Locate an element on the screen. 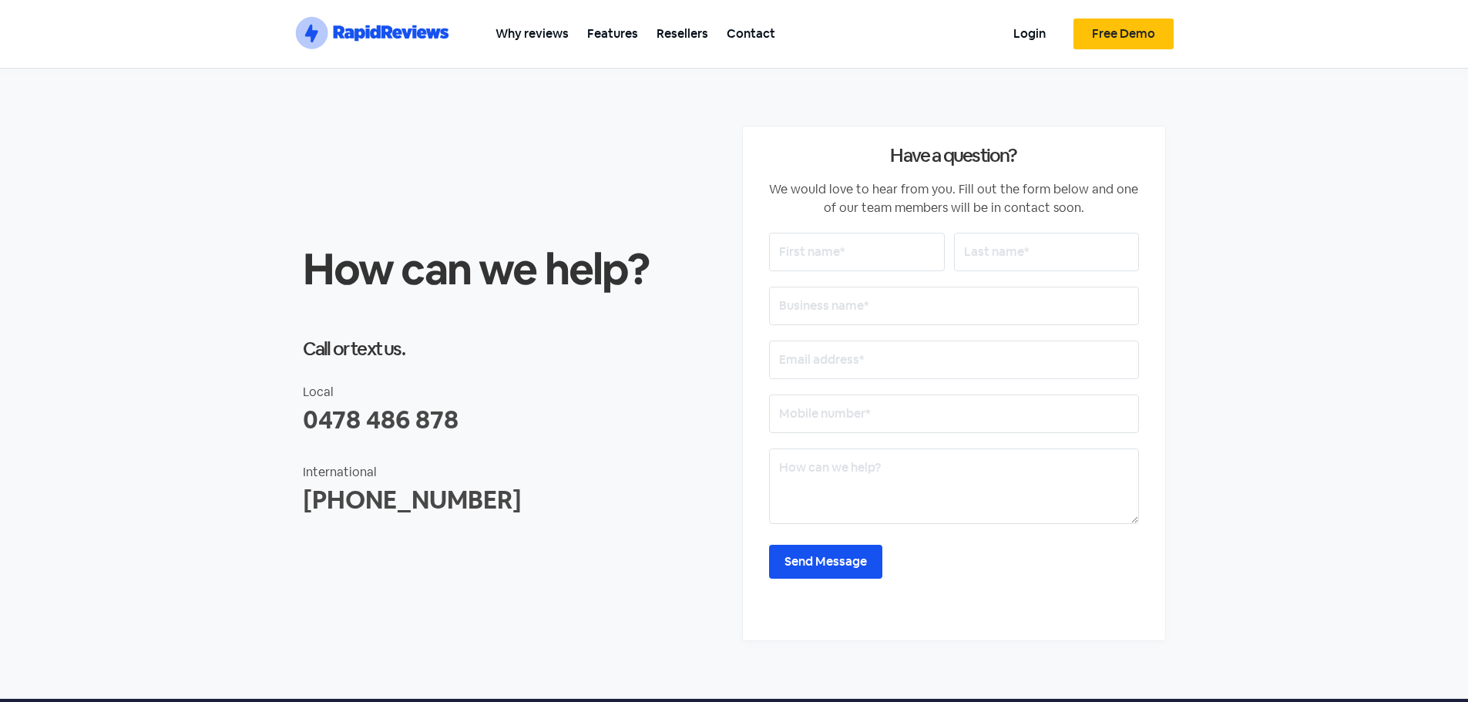 The image size is (1468, 702). input: First name* is located at coordinates (857, 252).